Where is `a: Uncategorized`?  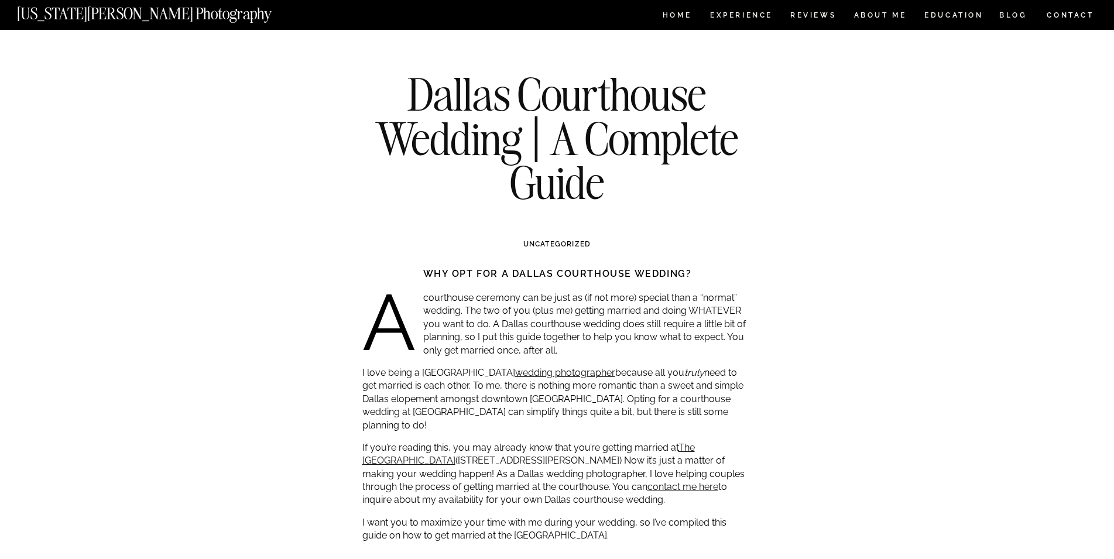 a: Uncategorized is located at coordinates (557, 244).